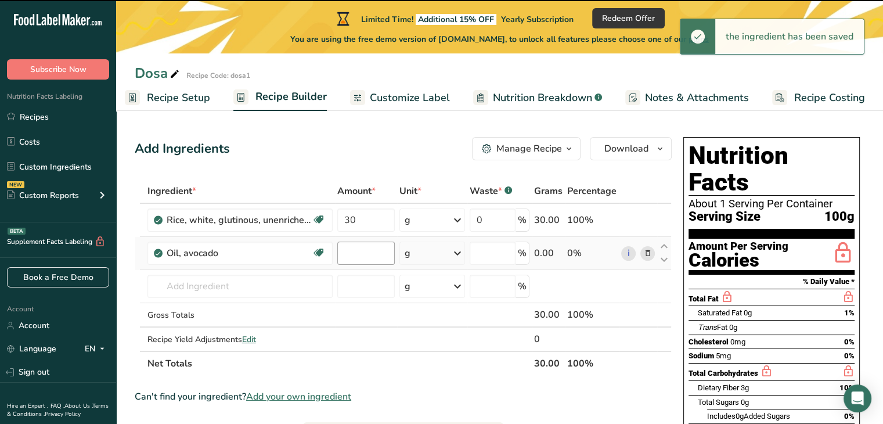 The height and width of the screenshot is (424, 883). I want to click on span: 0mg, so click(738, 341).